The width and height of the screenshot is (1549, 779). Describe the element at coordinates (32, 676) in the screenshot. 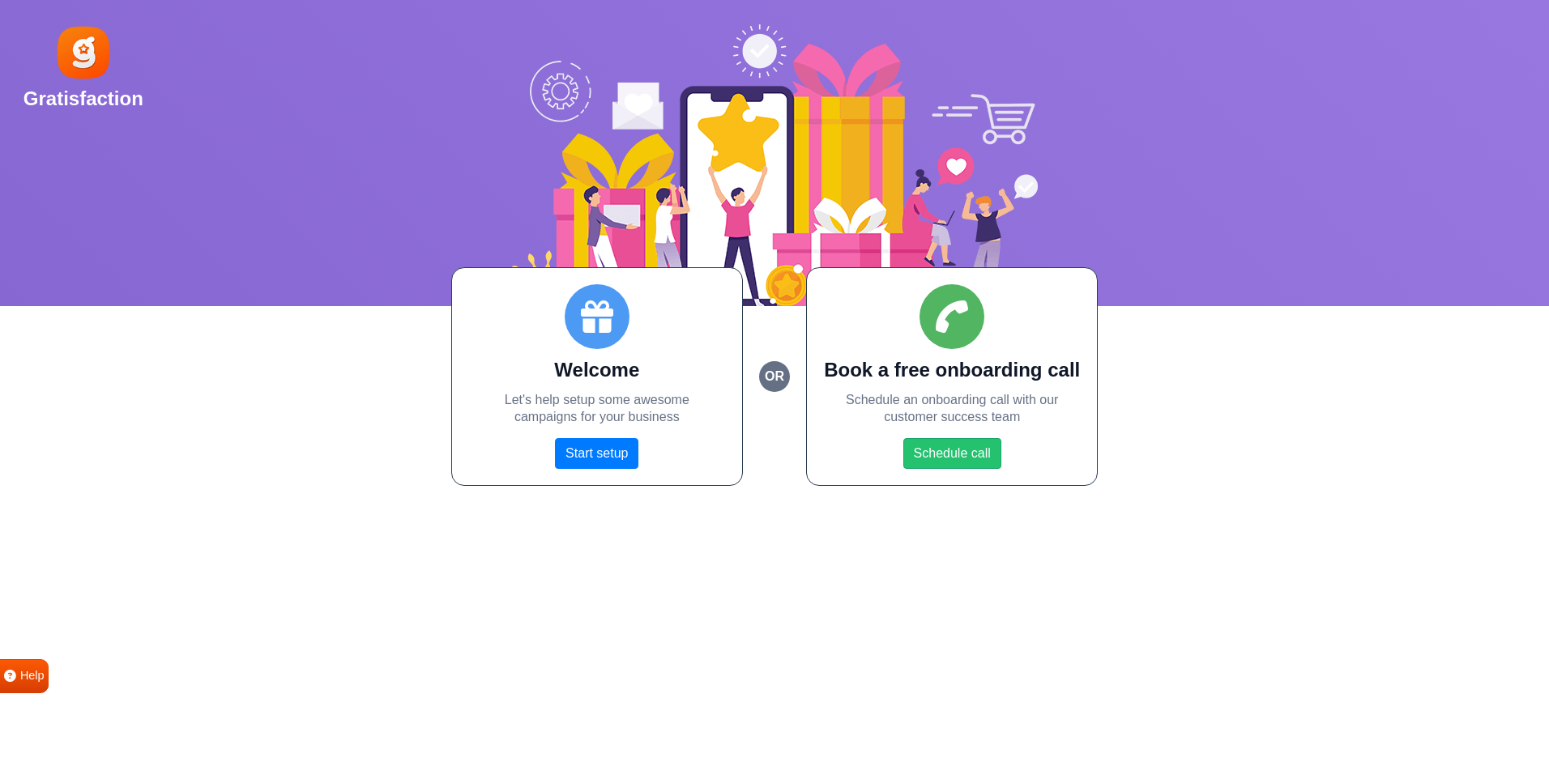

I see `span: Help` at that location.